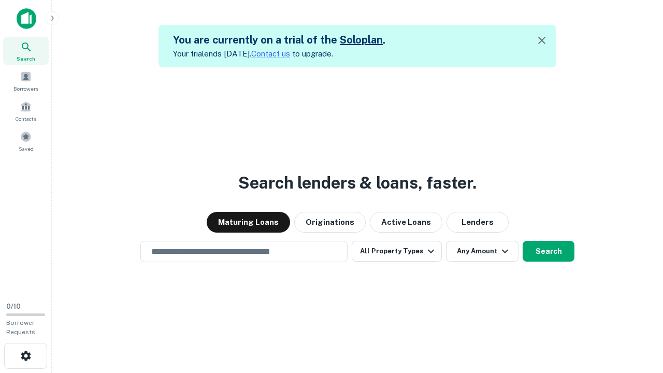 The image size is (663, 373). What do you see at coordinates (26, 81) in the screenshot?
I see `div: Borrowers` at bounding box center [26, 81].